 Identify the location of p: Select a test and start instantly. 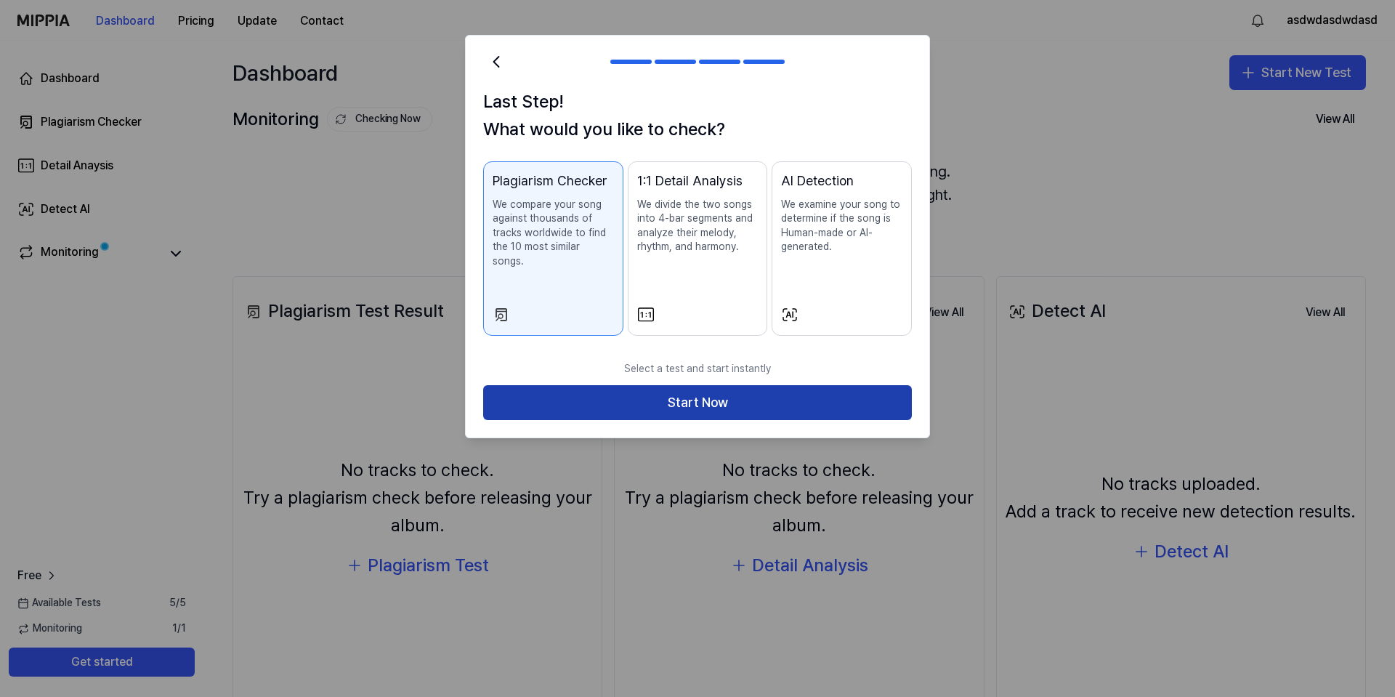
(698, 369).